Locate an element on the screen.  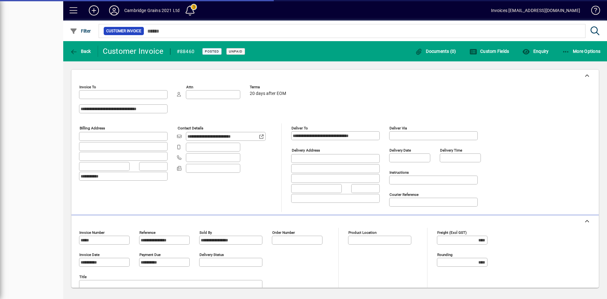
mat-label: Sold by is located at coordinates (206, 232).